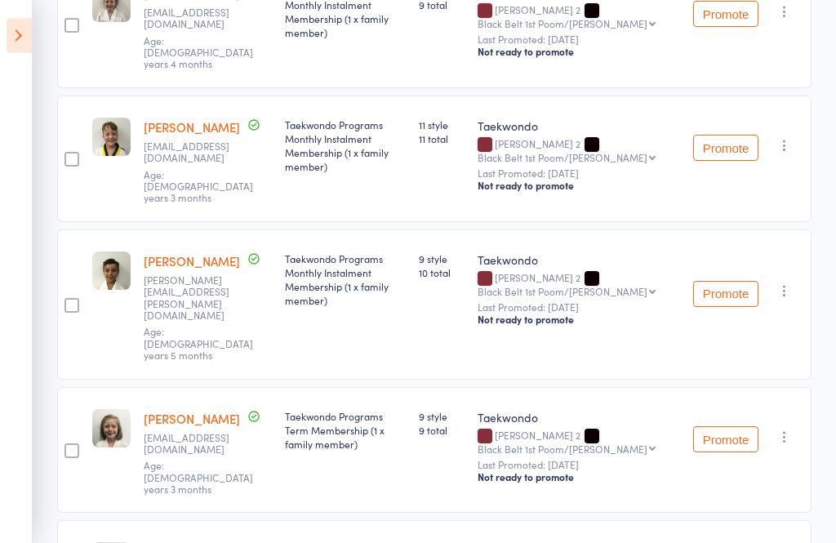 The height and width of the screenshot is (543, 836). I want to click on span: 10 total, so click(442, 273).